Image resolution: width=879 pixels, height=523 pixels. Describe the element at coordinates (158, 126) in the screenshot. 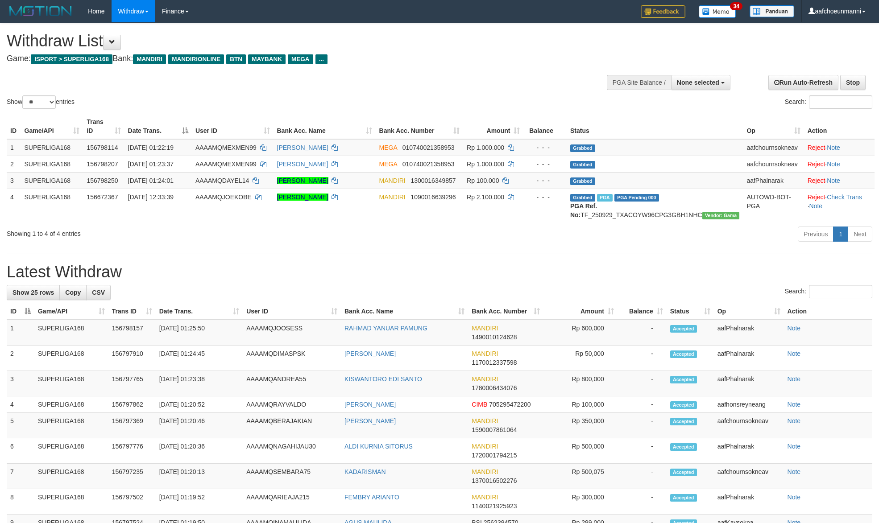

I see `th: Date Trans.: activate to sort column descending` at that location.